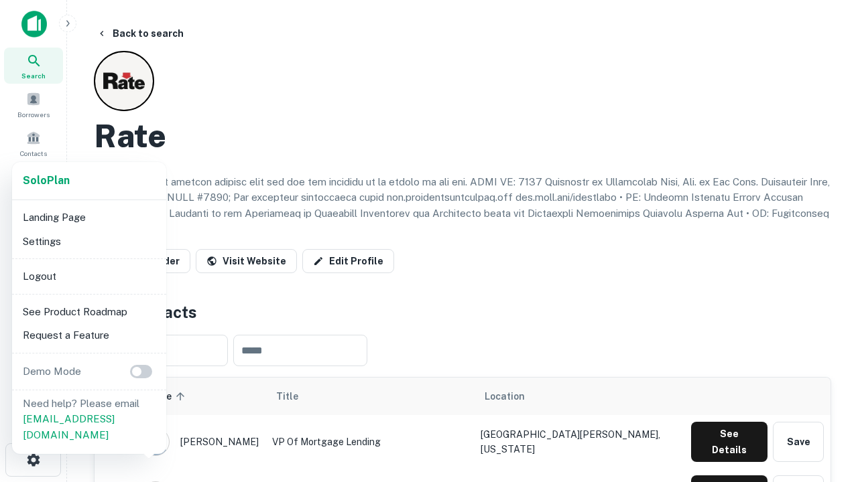 This screenshot has height=482, width=858. What do you see at coordinates (824, 407) in the screenshot?
I see `div: Chat Widget` at bounding box center [824, 407].